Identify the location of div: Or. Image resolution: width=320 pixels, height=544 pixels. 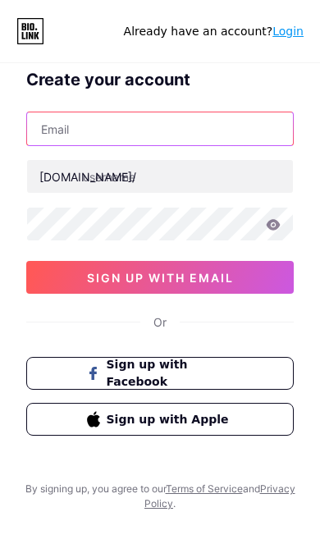
(160, 321).